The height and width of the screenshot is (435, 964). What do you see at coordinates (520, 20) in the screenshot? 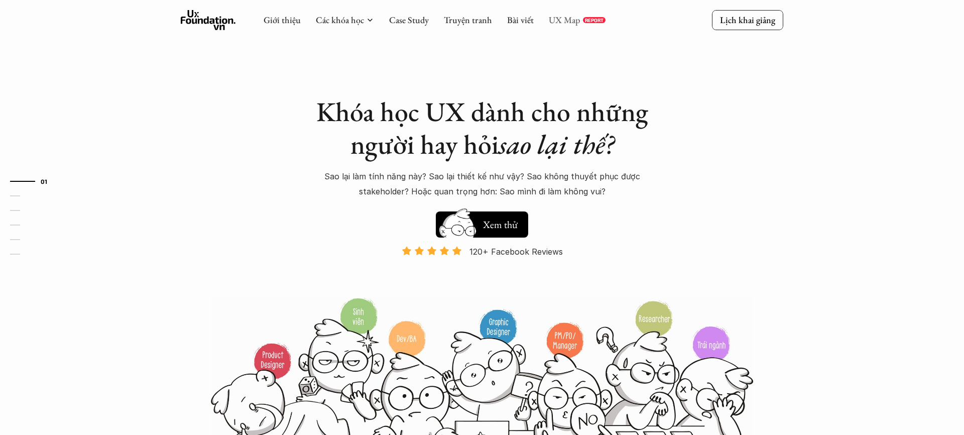
I see `a: Bài viết` at bounding box center [520, 20].